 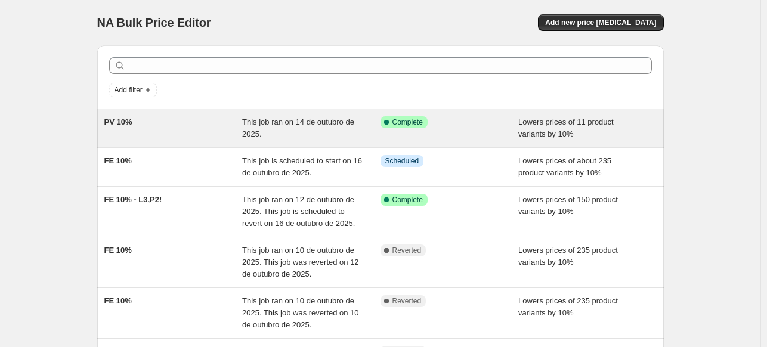 What do you see at coordinates (568, 205) in the screenshot?
I see `span: Lowers prices of 150 product variants by 10%` at bounding box center [568, 205].